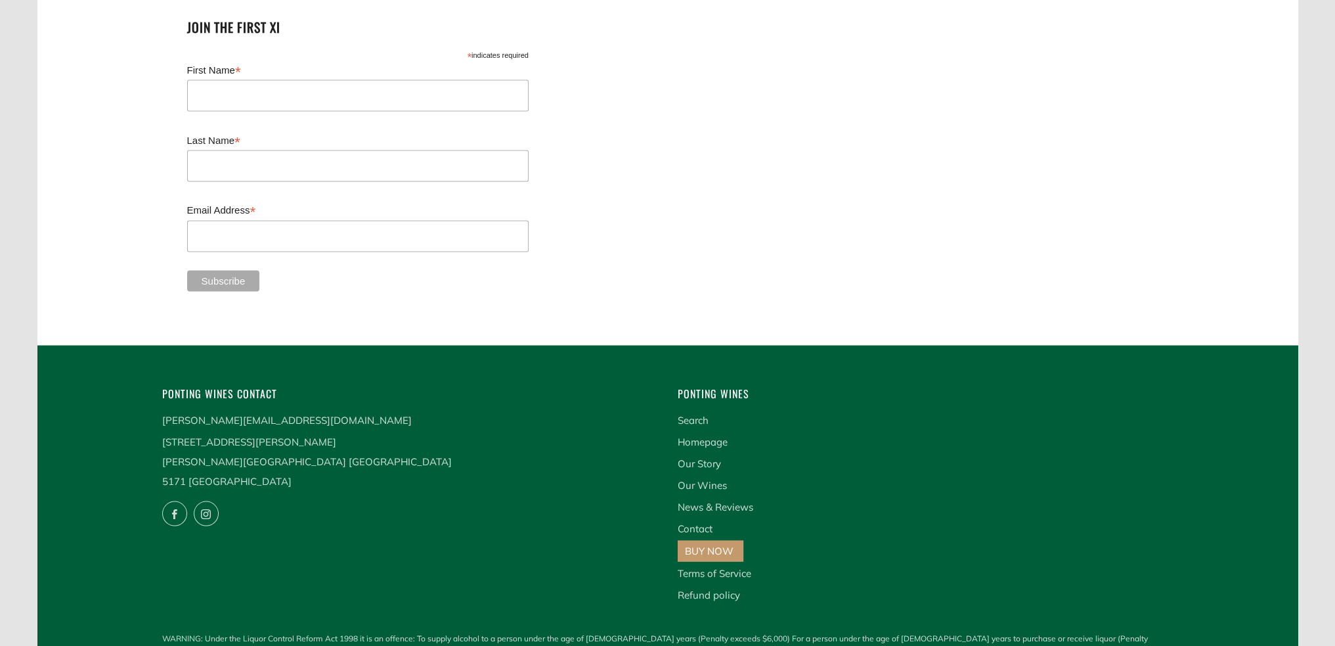 This screenshot has height=646, width=1335. Describe the element at coordinates (695, 528) in the screenshot. I see `a: Contact` at that location.